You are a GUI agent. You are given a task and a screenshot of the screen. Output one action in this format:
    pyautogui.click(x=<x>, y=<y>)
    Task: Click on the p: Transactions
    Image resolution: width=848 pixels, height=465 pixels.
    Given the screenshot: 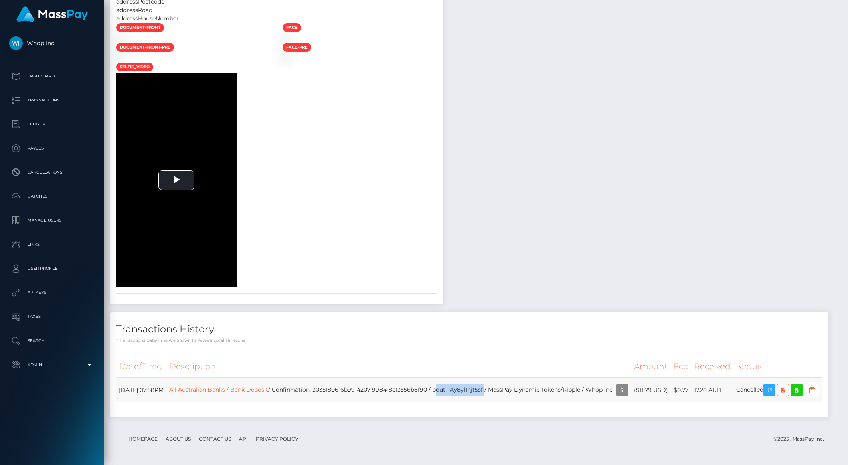 What is the action you would take?
    pyautogui.click(x=52, y=100)
    